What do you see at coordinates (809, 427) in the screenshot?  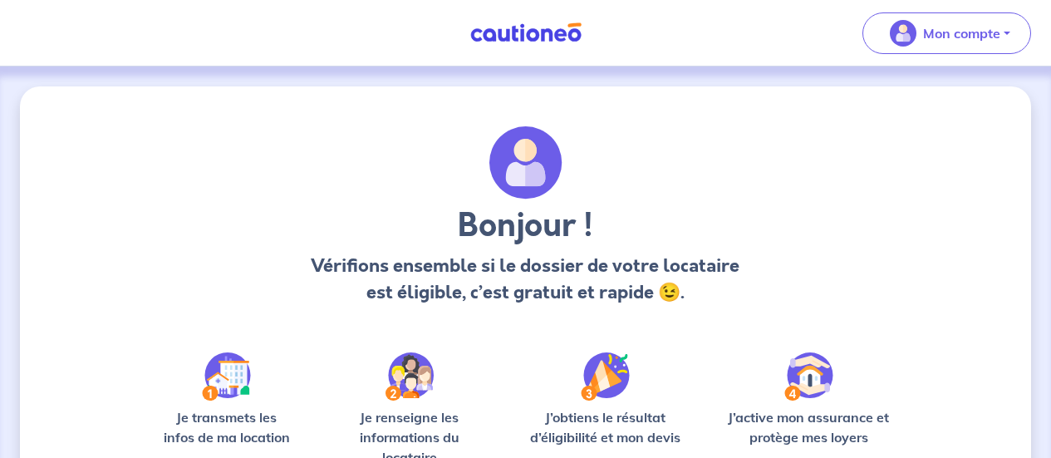 I see `p: J’active mon assurance et protège mes loyers` at bounding box center [809, 427].